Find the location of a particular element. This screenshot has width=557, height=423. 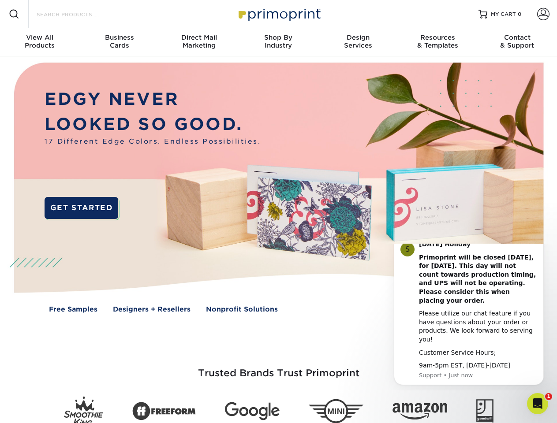

div: & Support is located at coordinates (517, 41).